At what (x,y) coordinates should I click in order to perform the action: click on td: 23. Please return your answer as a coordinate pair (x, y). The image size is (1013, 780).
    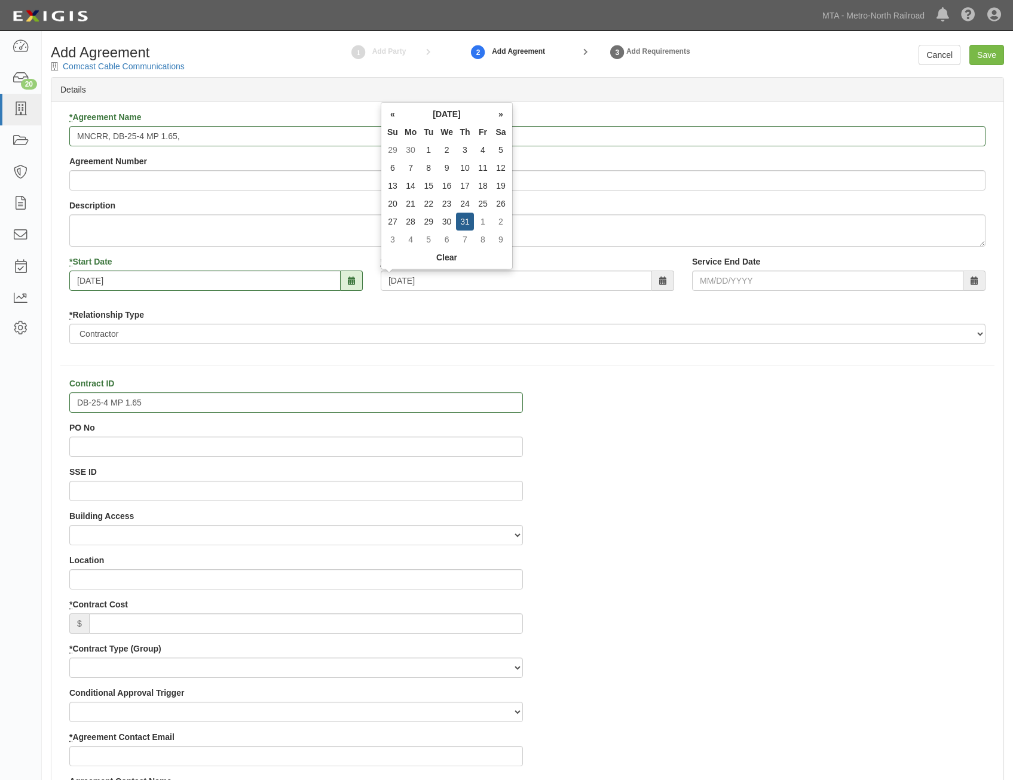
    Looking at the image, I should click on (446, 204).